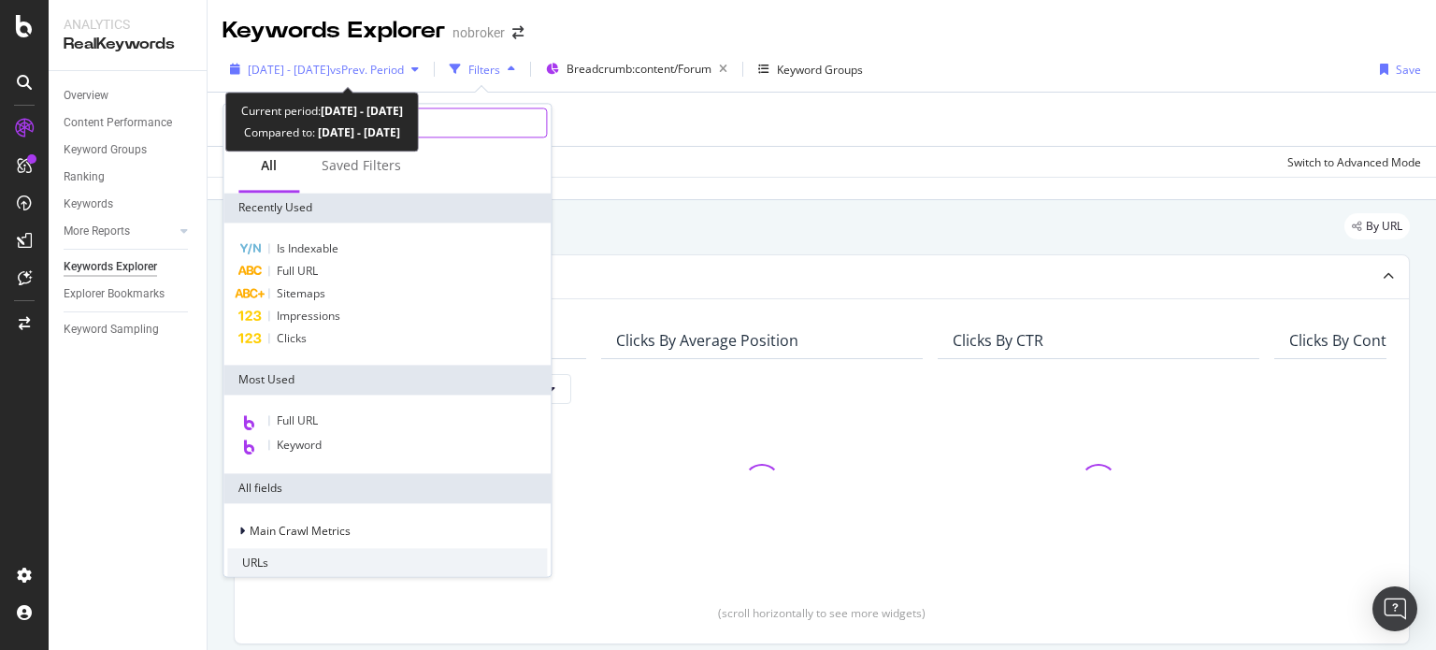  What do you see at coordinates (810, 69) in the screenshot?
I see `button: Keyword Groups` at bounding box center [810, 69].